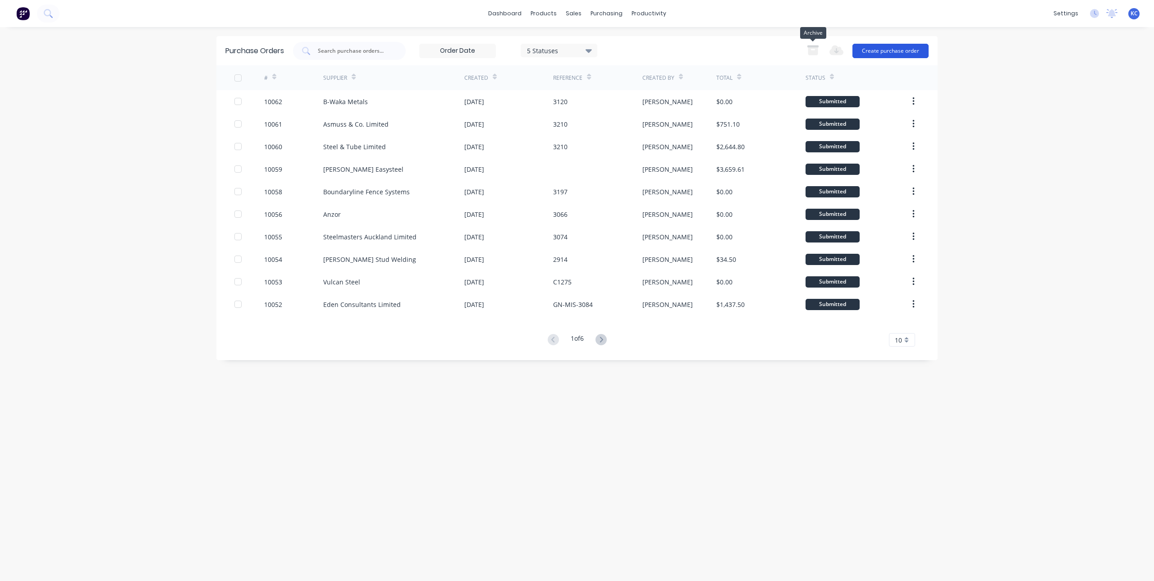 This screenshot has width=1154, height=581. What do you see at coordinates (658, 78) in the screenshot?
I see `div: Created By` at bounding box center [658, 78].